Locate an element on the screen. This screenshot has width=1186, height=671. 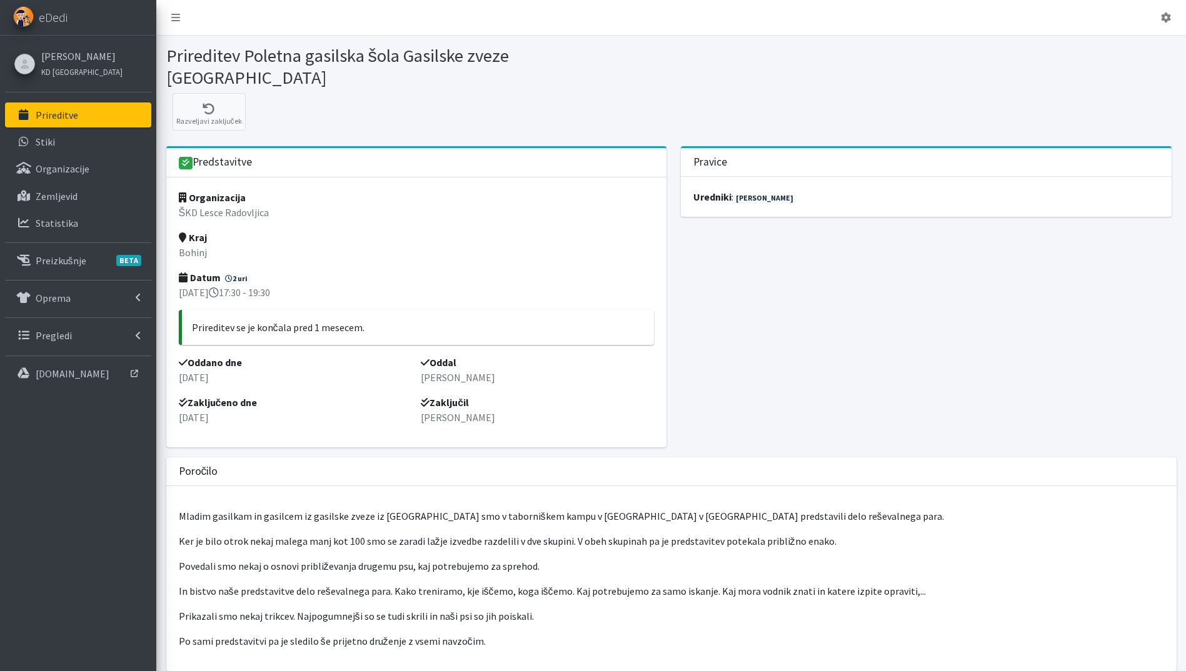
a: Stiki is located at coordinates (78, 142).